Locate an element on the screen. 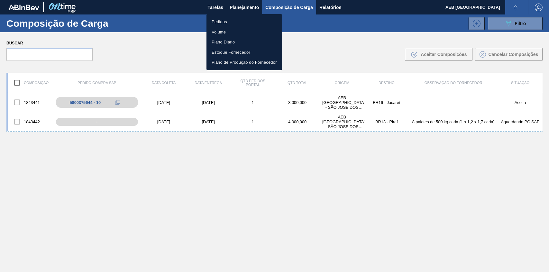 The width and height of the screenshot is (549, 272). a: Estoque Fornecedor is located at coordinates (244, 52).